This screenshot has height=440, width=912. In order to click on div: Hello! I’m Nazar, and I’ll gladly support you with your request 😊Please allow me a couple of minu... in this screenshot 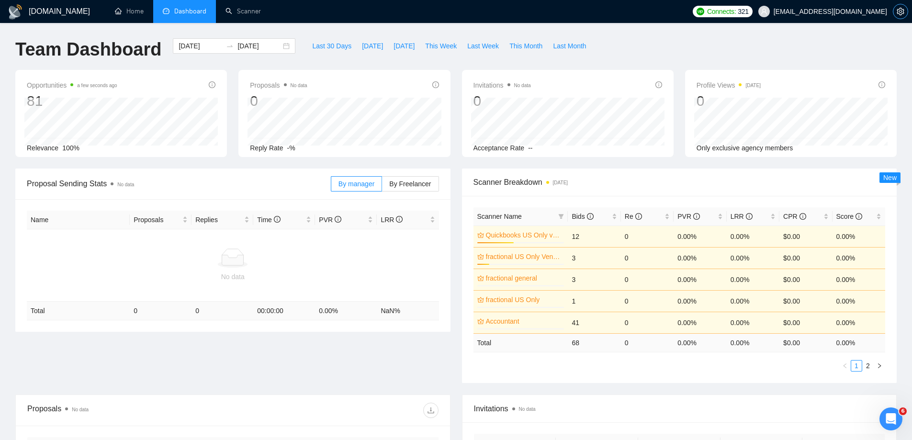, I will do `click(82, 45)`.